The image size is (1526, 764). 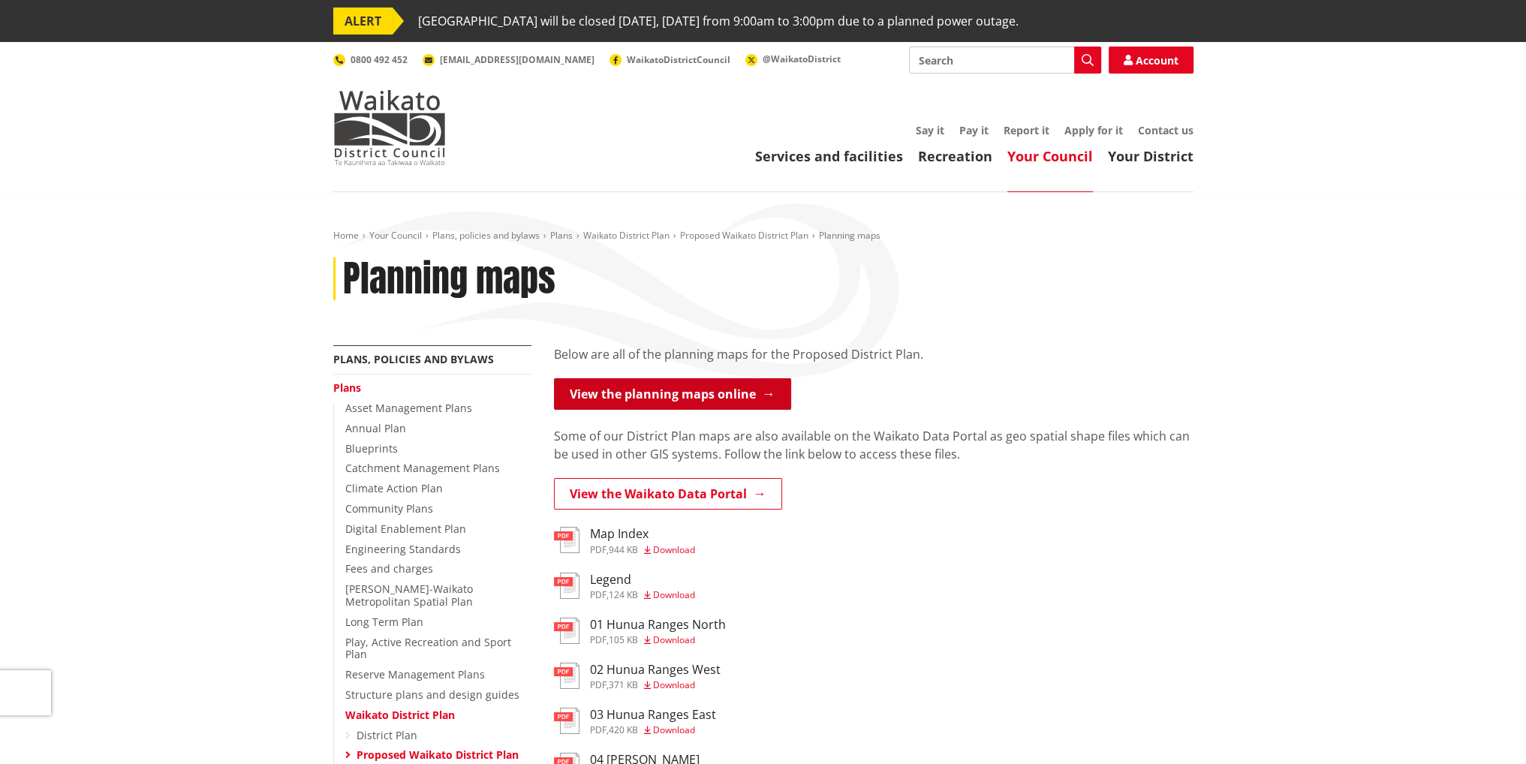 What do you see at coordinates (658, 625) in the screenshot?
I see `h3: 01 Hunua Ranges North` at bounding box center [658, 625].